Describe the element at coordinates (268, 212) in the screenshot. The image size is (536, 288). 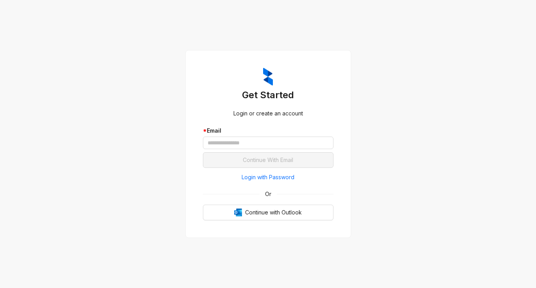
I see `button: OutlookContinue with Outlook` at that location.